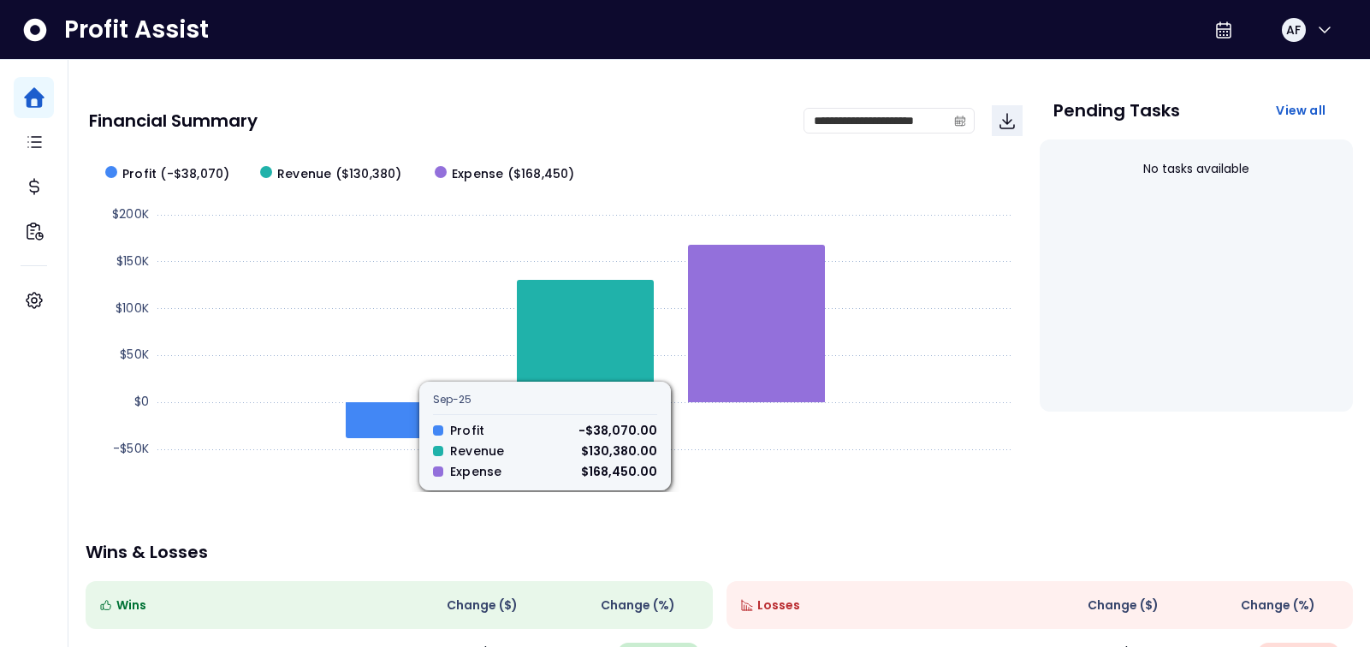  Describe the element at coordinates (132, 308) in the screenshot. I see `text: $100K` at that location.